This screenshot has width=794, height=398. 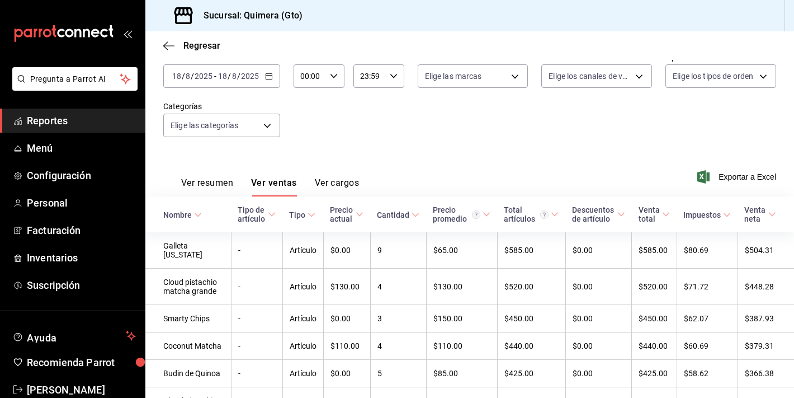 What do you see at coordinates (202, 45) in the screenshot?
I see `span: Regresar` at bounding box center [202, 45].